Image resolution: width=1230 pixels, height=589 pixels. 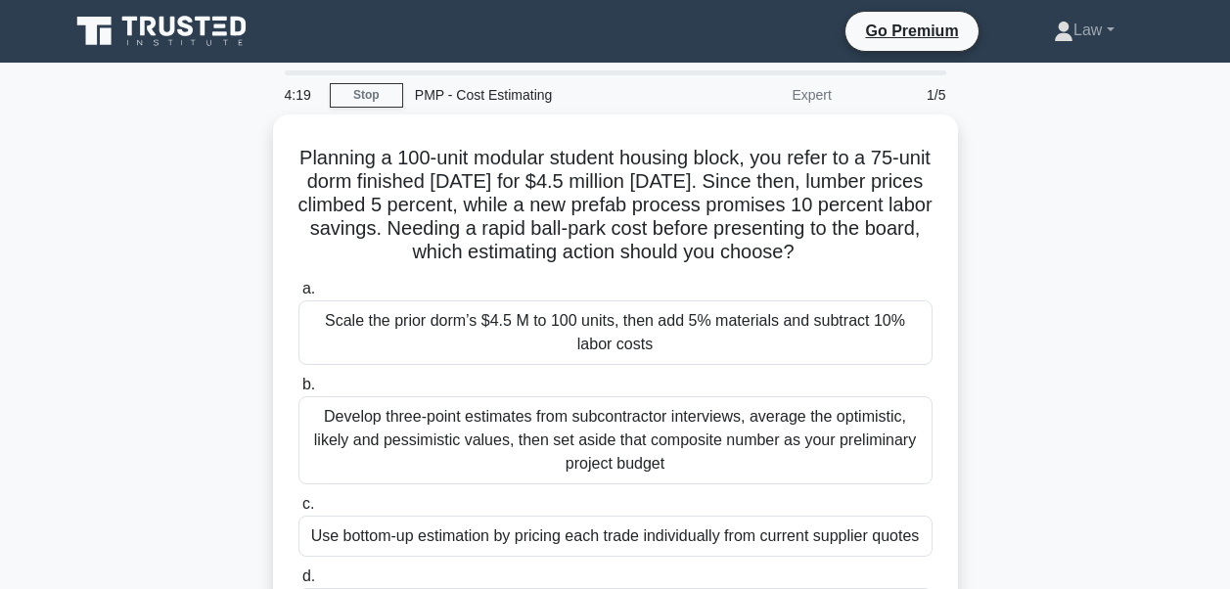 What do you see at coordinates (301, 95) in the screenshot?
I see `div: 4:19` at bounding box center [301, 95].